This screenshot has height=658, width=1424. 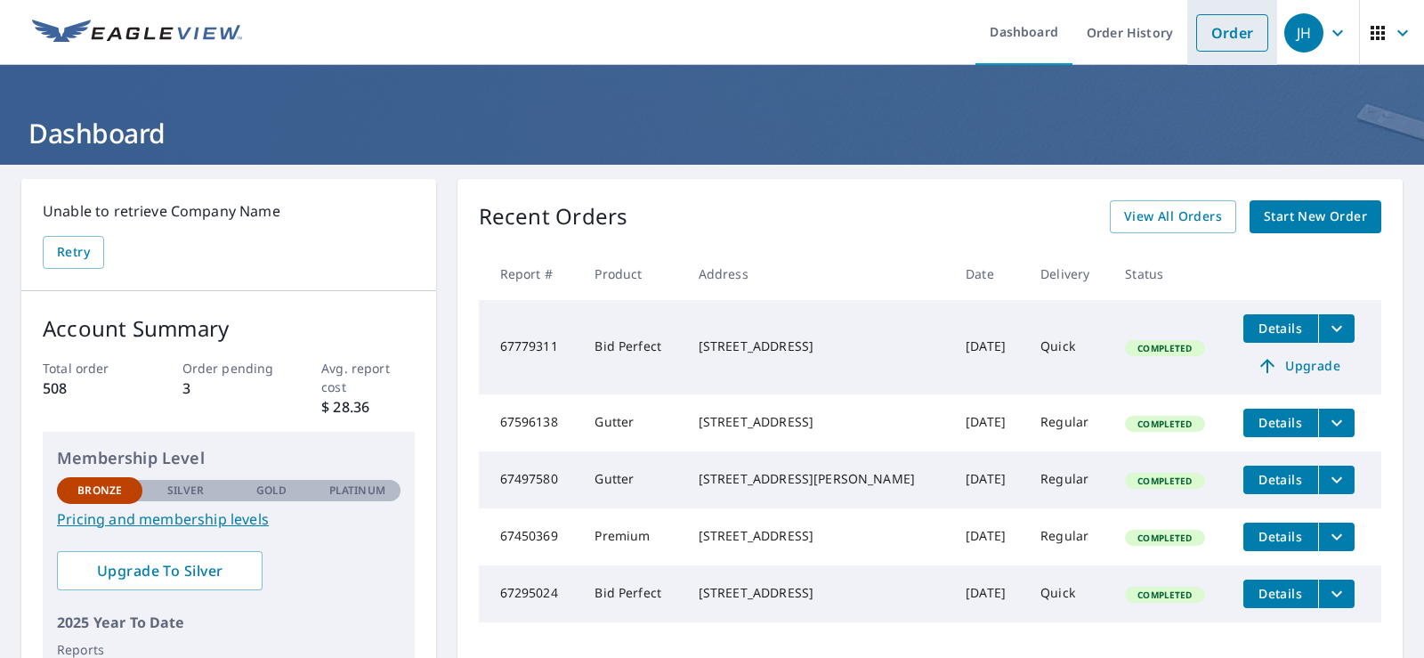 What do you see at coordinates (989, 273) in the screenshot?
I see `th: Date` at bounding box center [989, 273].